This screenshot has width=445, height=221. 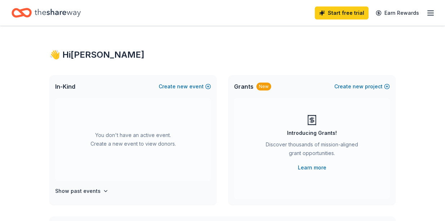 I want to click on a: Earn Rewards, so click(x=398, y=13).